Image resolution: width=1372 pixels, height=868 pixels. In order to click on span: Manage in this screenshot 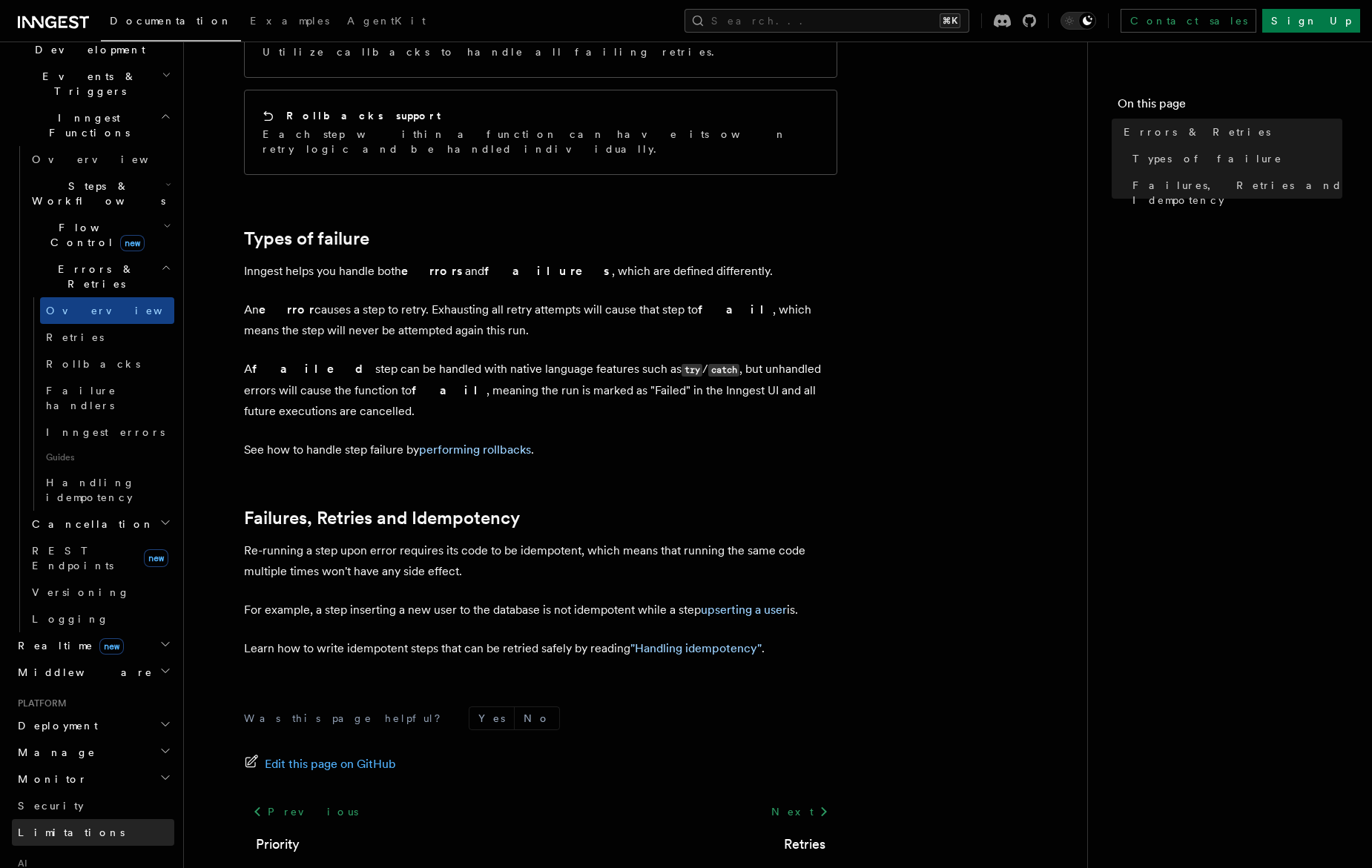, I will do `click(53, 753)`.